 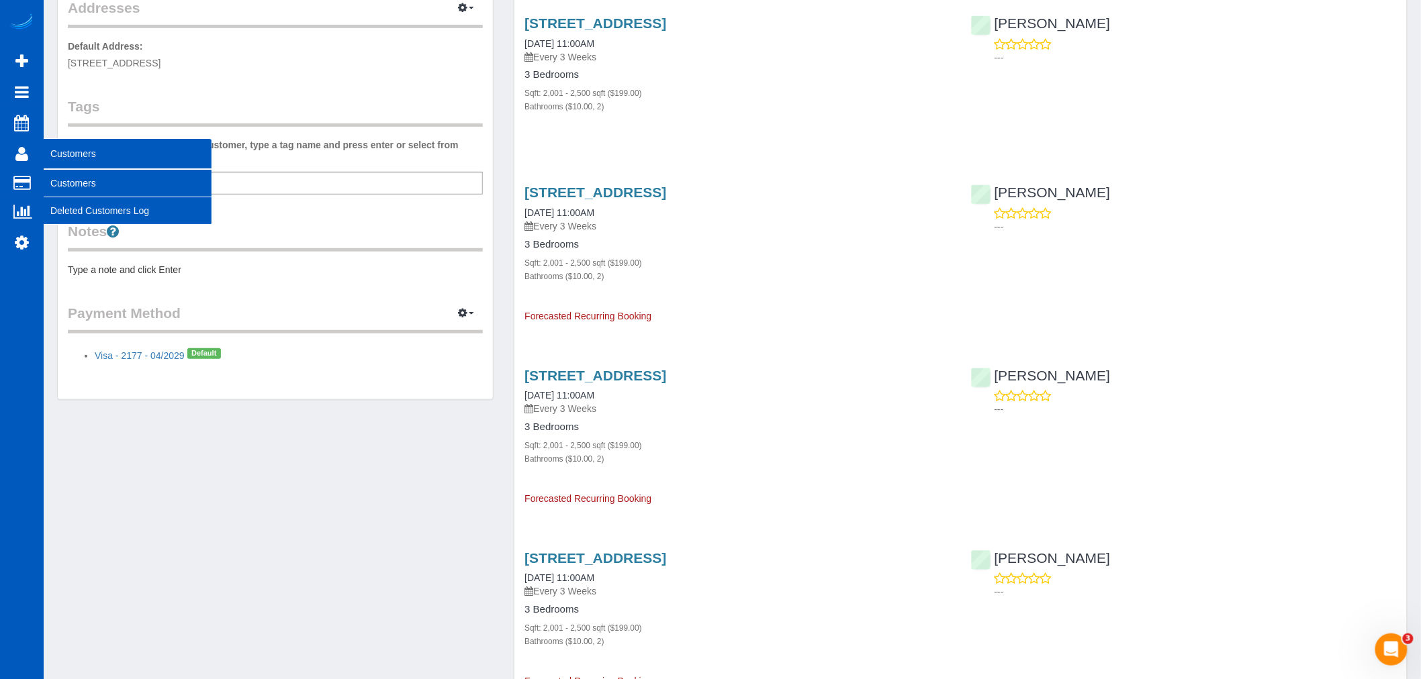 What do you see at coordinates (21, 23) in the screenshot?
I see `img: Automaid Logo` at bounding box center [21, 23].